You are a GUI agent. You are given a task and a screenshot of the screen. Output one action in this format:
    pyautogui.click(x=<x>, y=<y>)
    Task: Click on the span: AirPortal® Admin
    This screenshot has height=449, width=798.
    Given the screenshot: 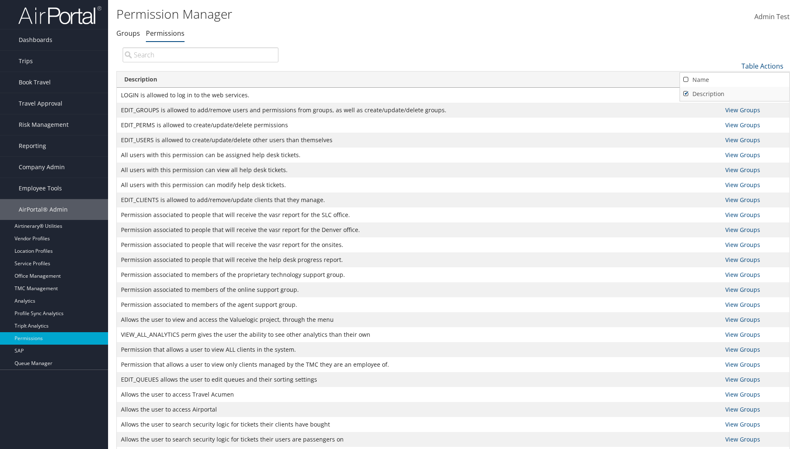 What is the action you would take?
    pyautogui.click(x=43, y=210)
    